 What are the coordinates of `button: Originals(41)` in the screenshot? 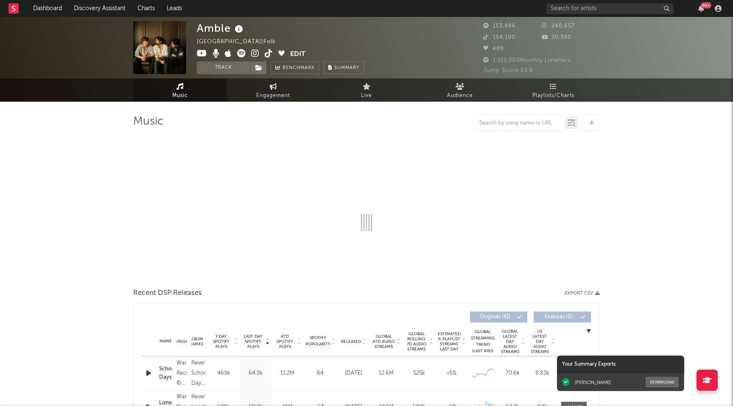 It's located at (498, 317).